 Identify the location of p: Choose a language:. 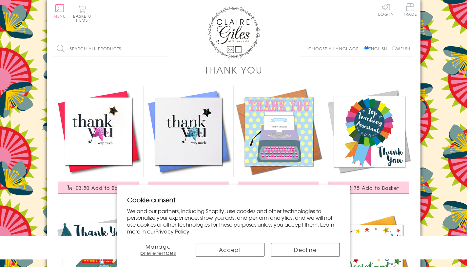
(336, 49).